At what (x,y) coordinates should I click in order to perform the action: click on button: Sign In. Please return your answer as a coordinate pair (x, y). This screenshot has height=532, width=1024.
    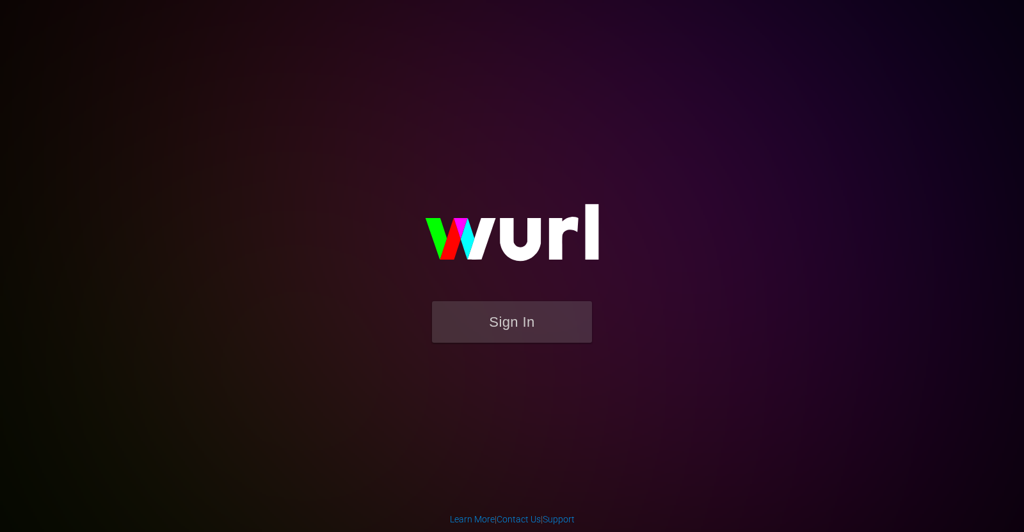
    Looking at the image, I should click on (512, 322).